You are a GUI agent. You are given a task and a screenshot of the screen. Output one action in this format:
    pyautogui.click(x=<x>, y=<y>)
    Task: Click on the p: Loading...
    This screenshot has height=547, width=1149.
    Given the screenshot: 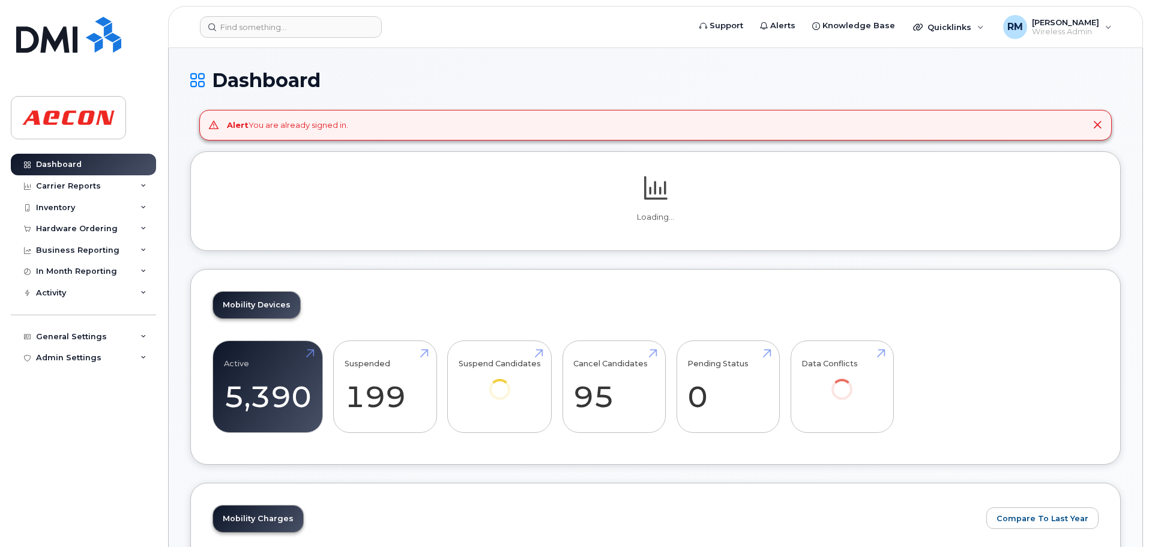 What is the action you would take?
    pyautogui.click(x=656, y=217)
    